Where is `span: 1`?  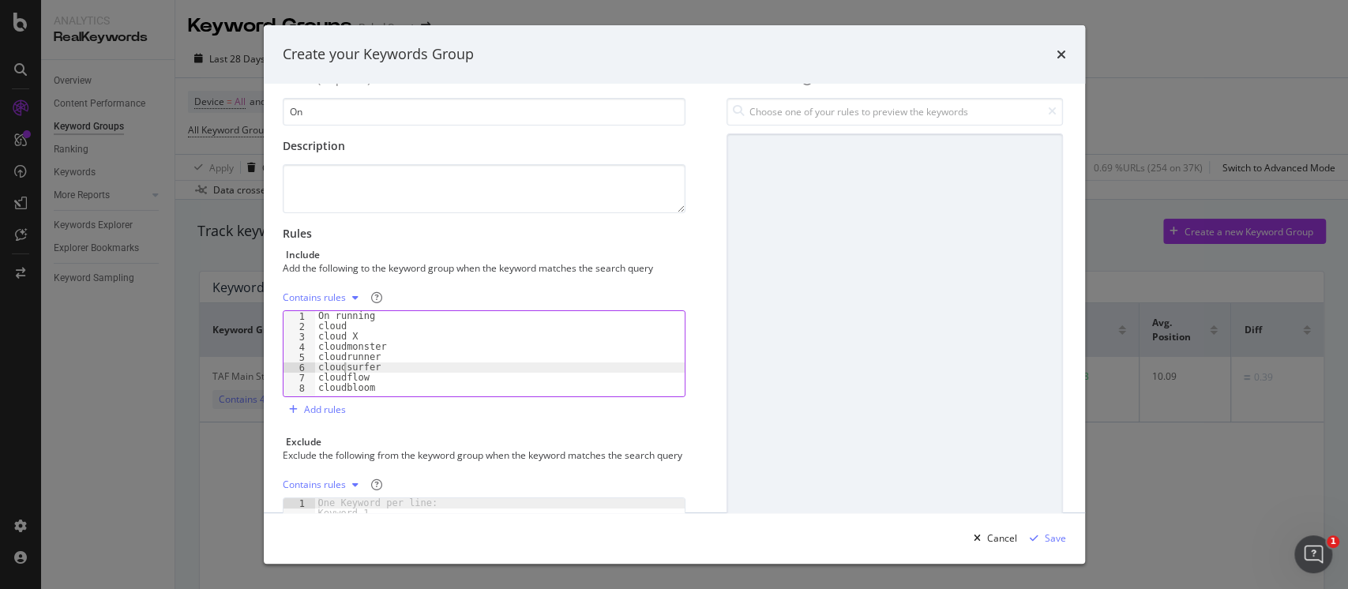 span: 1 is located at coordinates (1333, 542).